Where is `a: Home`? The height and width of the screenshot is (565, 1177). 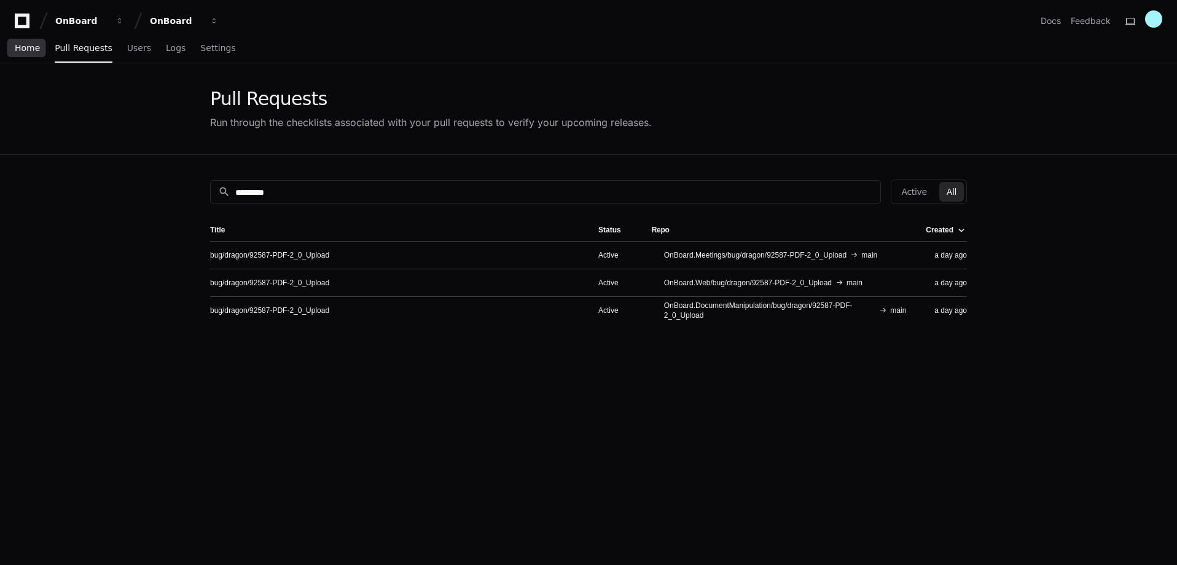 a: Home is located at coordinates (27, 49).